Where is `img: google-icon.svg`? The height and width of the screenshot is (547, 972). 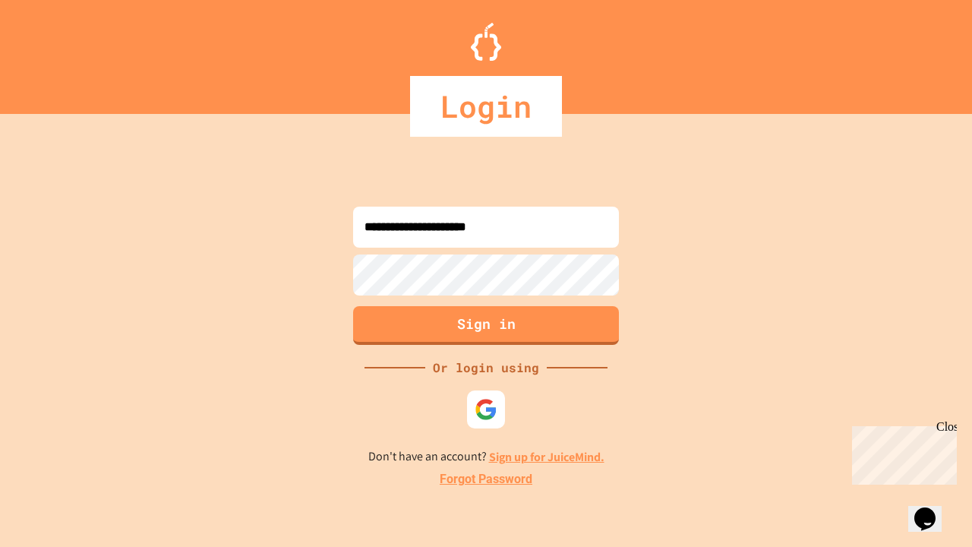 img: google-icon.svg is located at coordinates (486, 409).